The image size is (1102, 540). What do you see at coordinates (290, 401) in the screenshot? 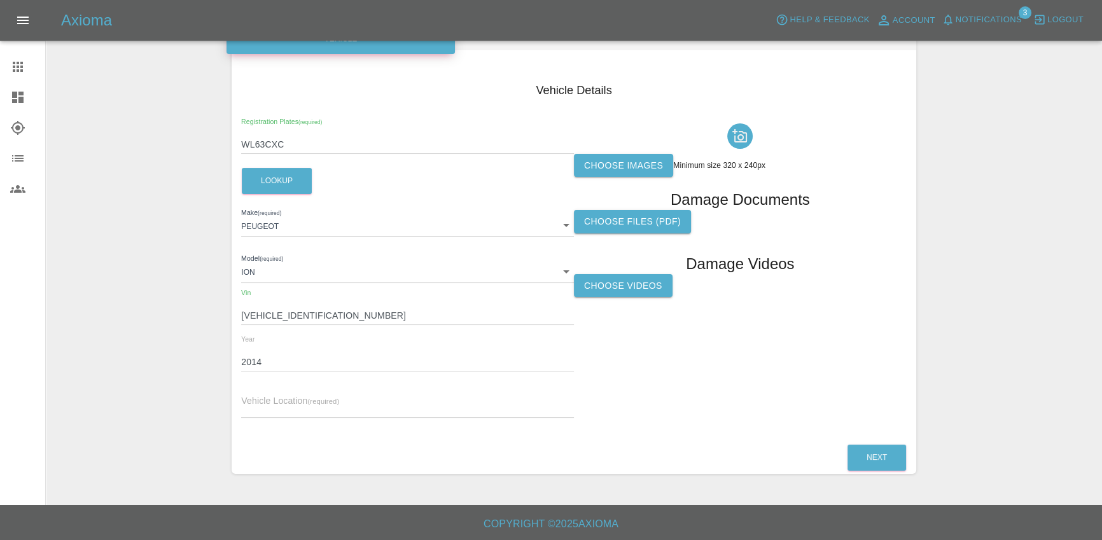
I see `span: Vehicle Location` at bounding box center [290, 401].